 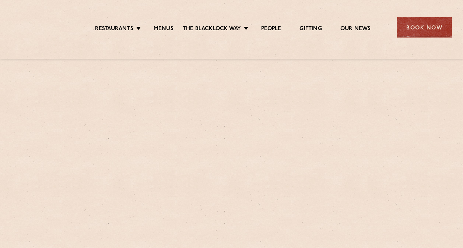 I want to click on a: Our News, so click(x=356, y=29).